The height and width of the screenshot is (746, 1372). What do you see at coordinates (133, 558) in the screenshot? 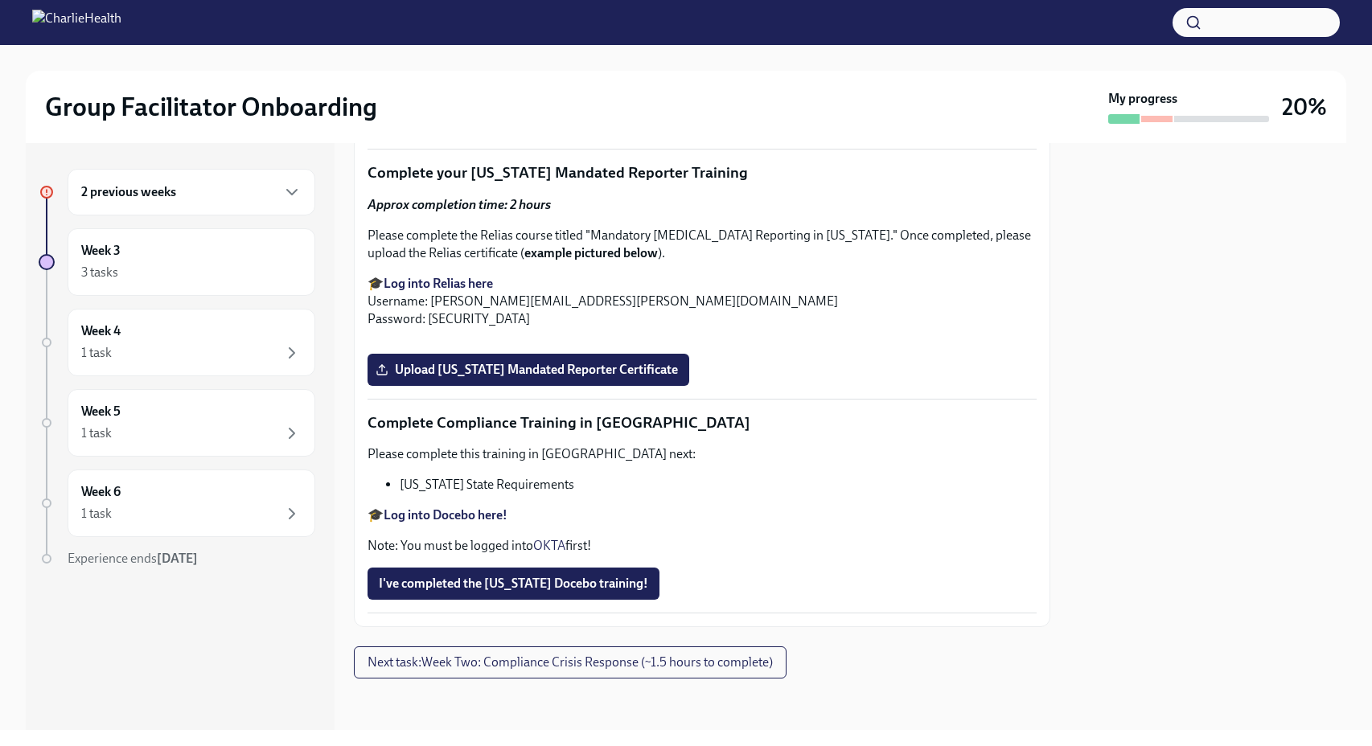
I see `span: Experience ends` at bounding box center [133, 558].